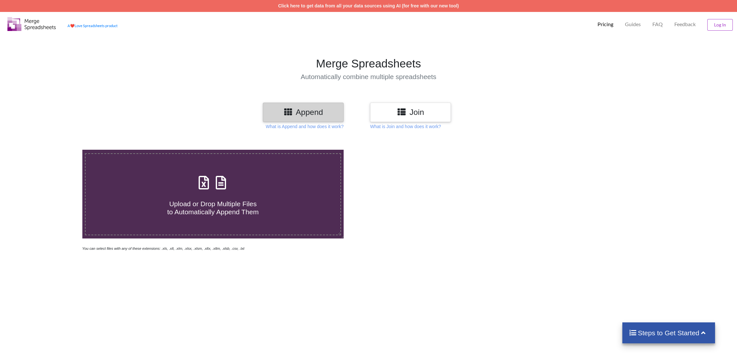 The width and height of the screenshot is (737, 354). I want to click on p: Pricing, so click(605, 24).